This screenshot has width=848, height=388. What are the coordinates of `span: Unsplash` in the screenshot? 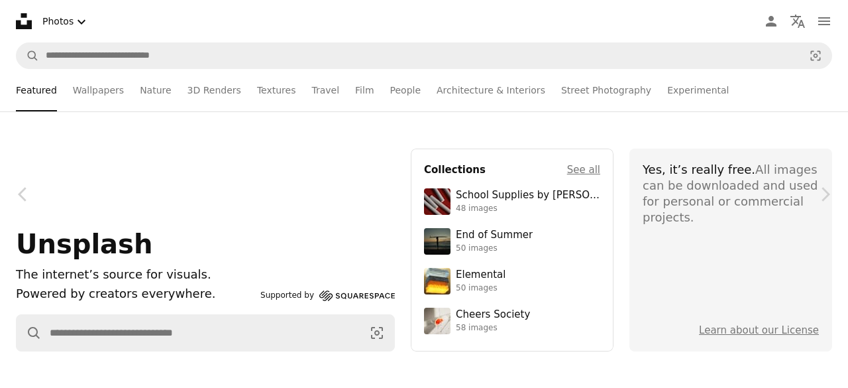 It's located at (84, 244).